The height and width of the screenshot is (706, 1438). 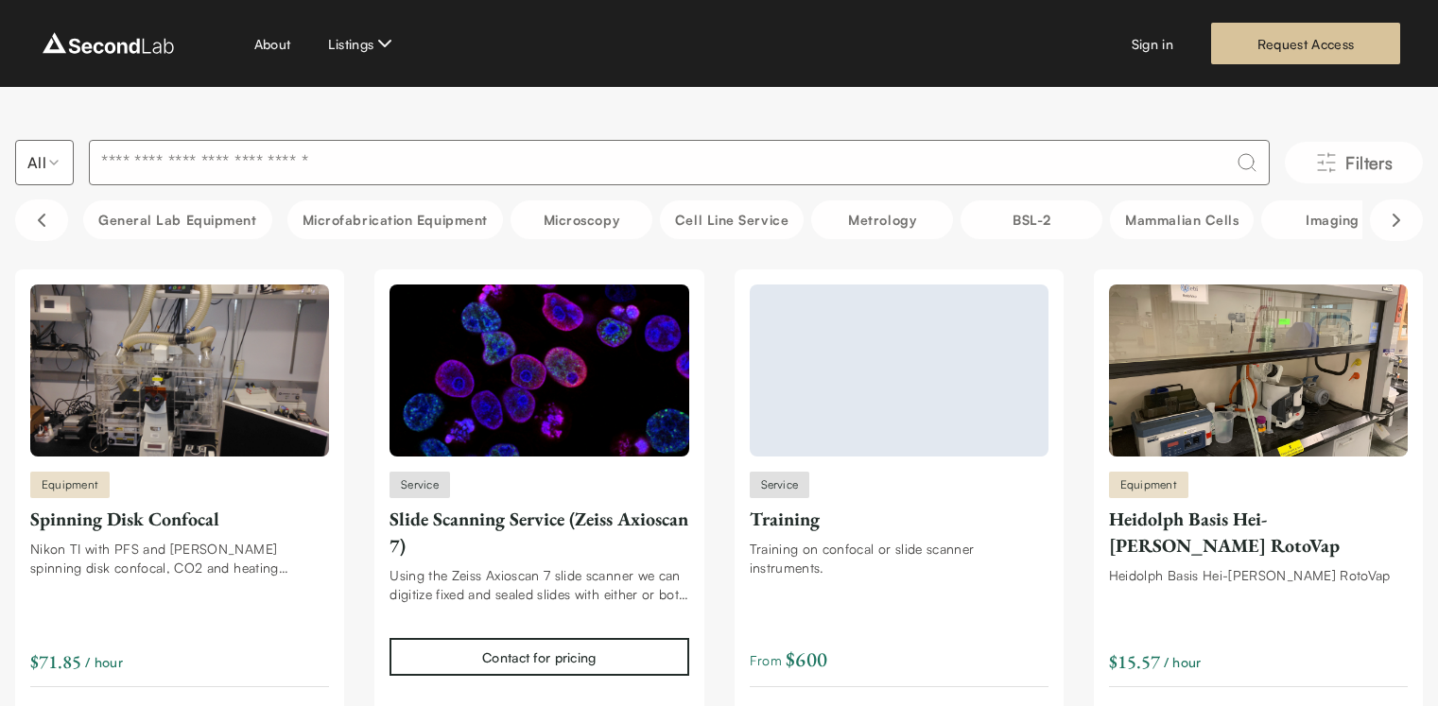 I want to click on a: About, so click(x=272, y=43).